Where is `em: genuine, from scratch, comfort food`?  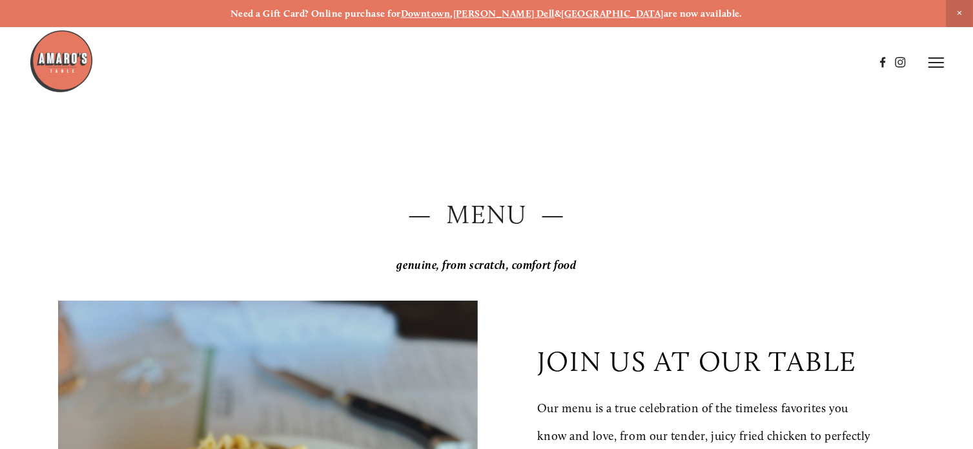
em: genuine, from scratch, comfort food is located at coordinates (487, 265).